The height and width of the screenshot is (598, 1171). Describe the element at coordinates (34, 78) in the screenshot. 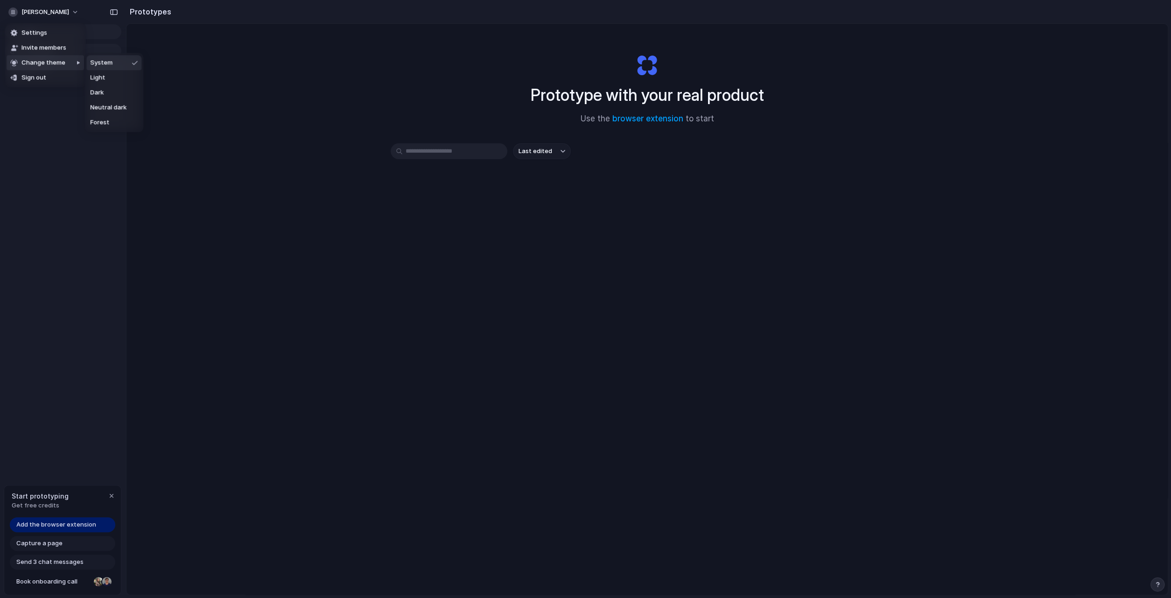

I see `span: Sign out` at that location.